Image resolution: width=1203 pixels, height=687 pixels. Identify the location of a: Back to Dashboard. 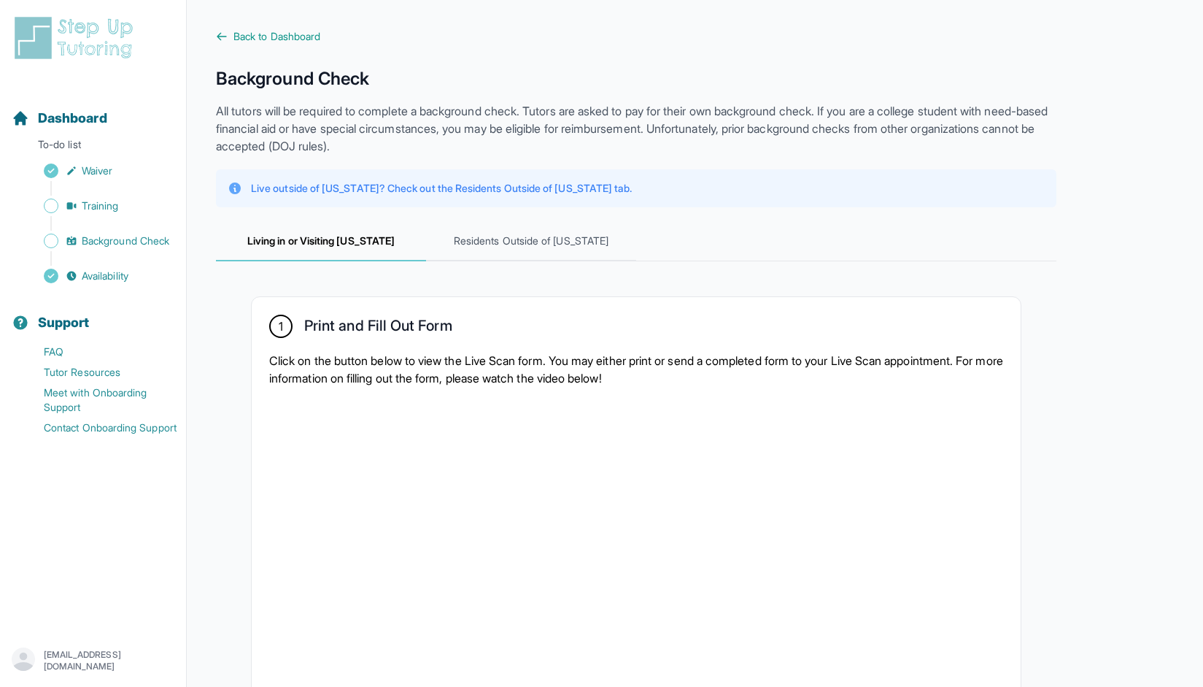
(636, 36).